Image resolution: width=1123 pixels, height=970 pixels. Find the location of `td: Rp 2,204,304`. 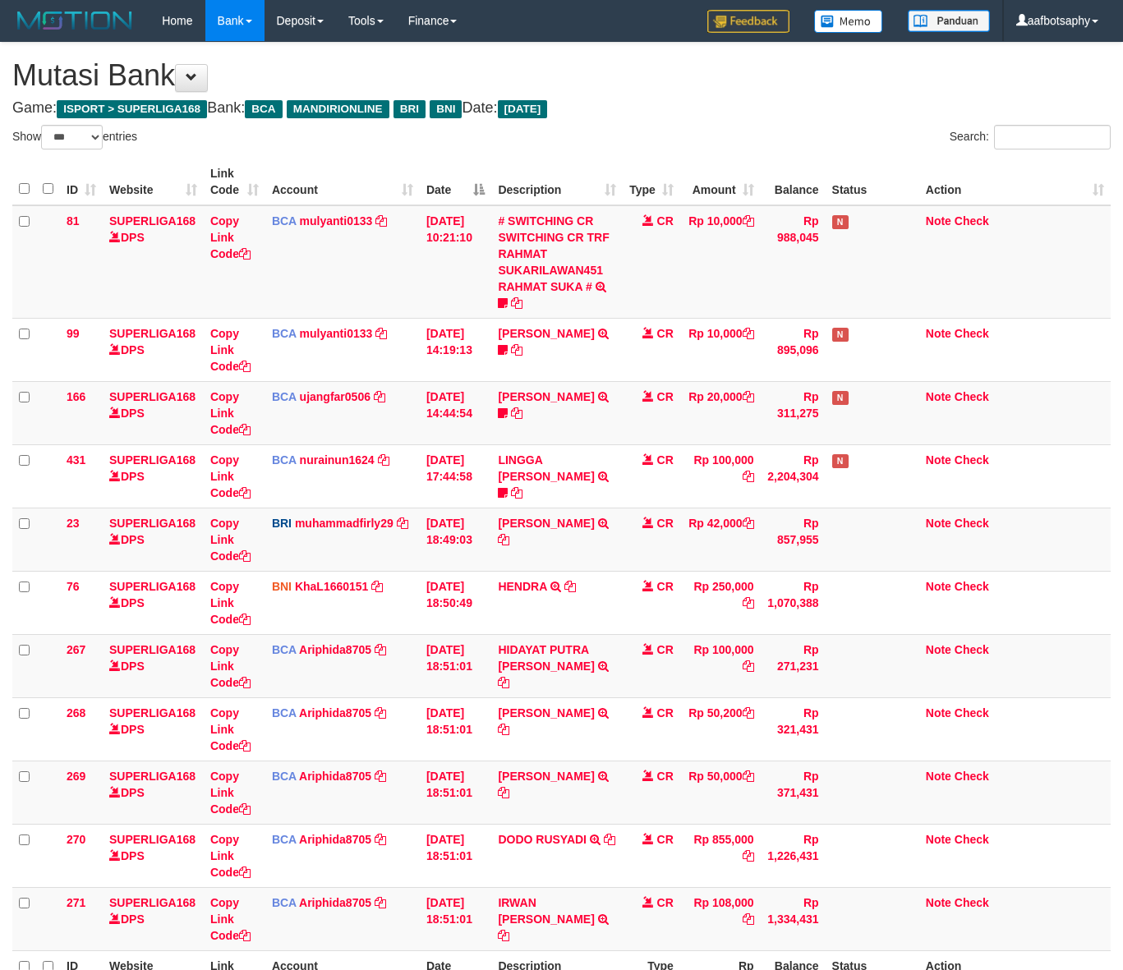

td: Rp 2,204,304 is located at coordinates (793, 476).